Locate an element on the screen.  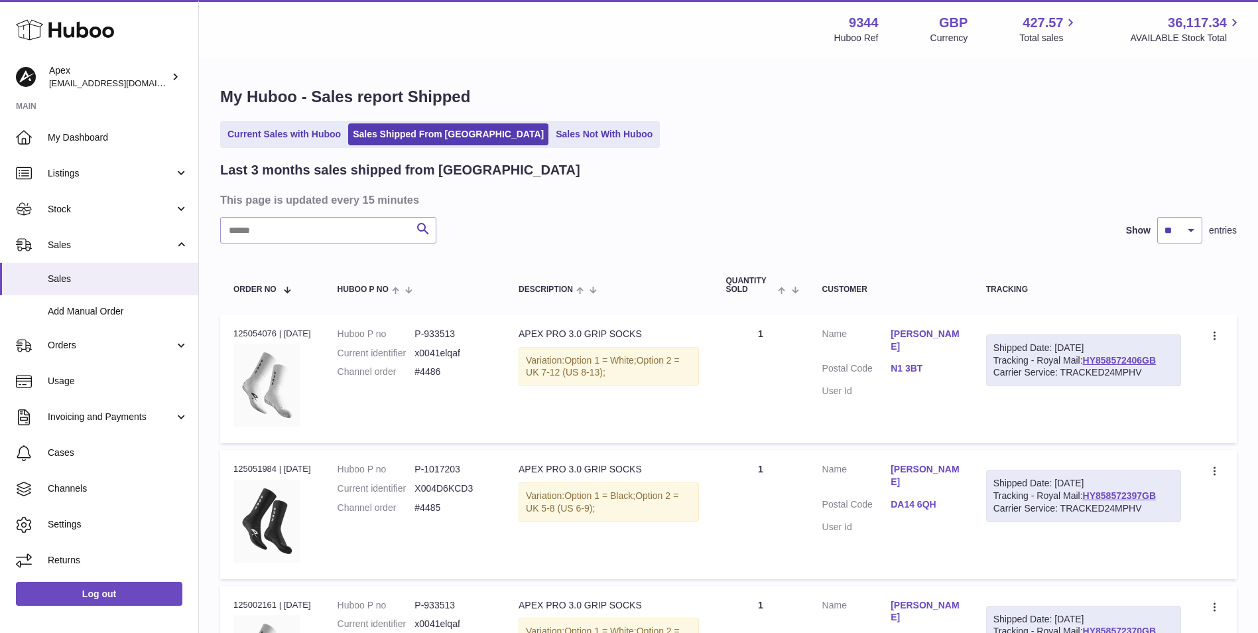
a: 36,117.34 AVAILABLE Stock Total is located at coordinates (1185, 29).